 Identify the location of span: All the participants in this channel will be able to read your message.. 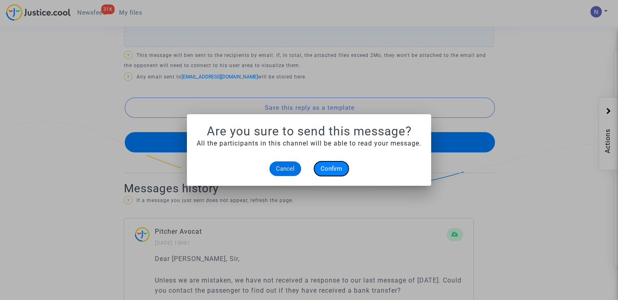
(309, 143).